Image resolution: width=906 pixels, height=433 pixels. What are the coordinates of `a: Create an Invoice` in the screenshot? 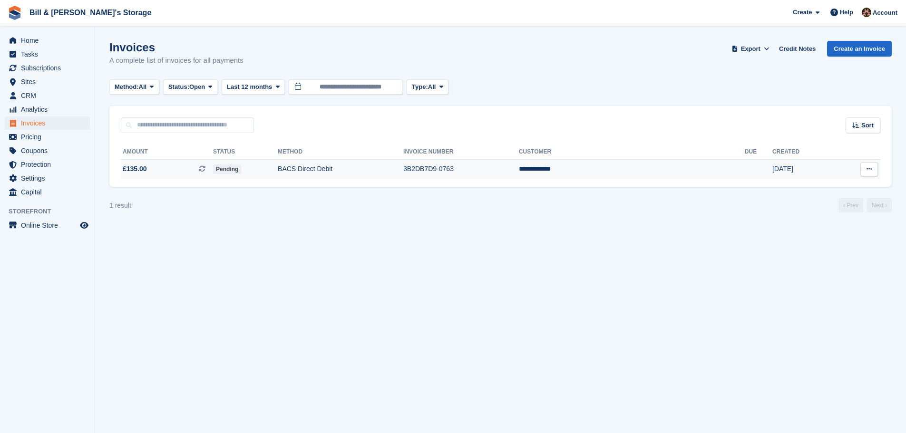 It's located at (859, 48).